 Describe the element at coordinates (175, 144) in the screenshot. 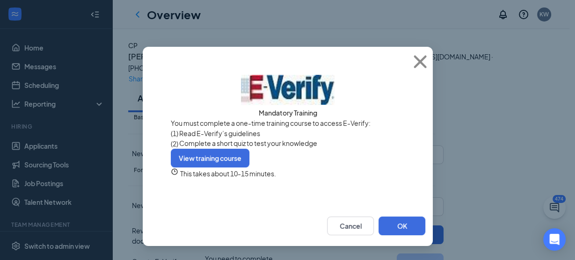

I see `span: (2)` at that location.